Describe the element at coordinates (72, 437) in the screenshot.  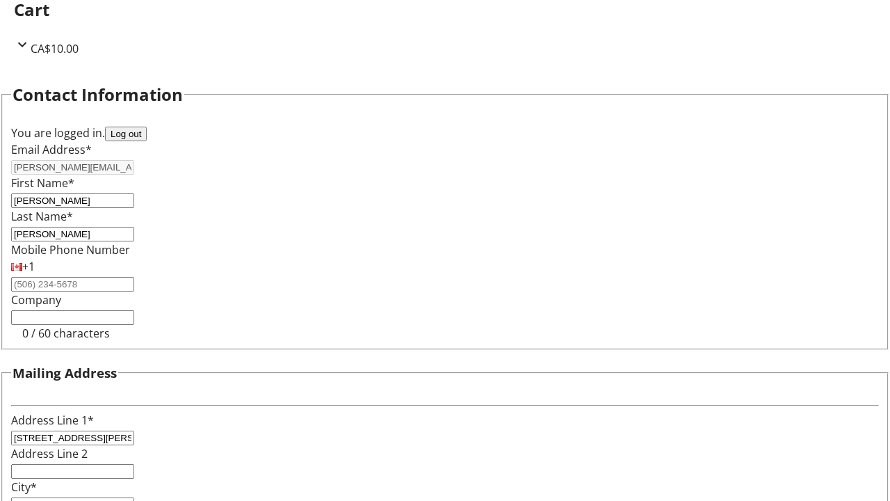
I see `input: Address` at that location.